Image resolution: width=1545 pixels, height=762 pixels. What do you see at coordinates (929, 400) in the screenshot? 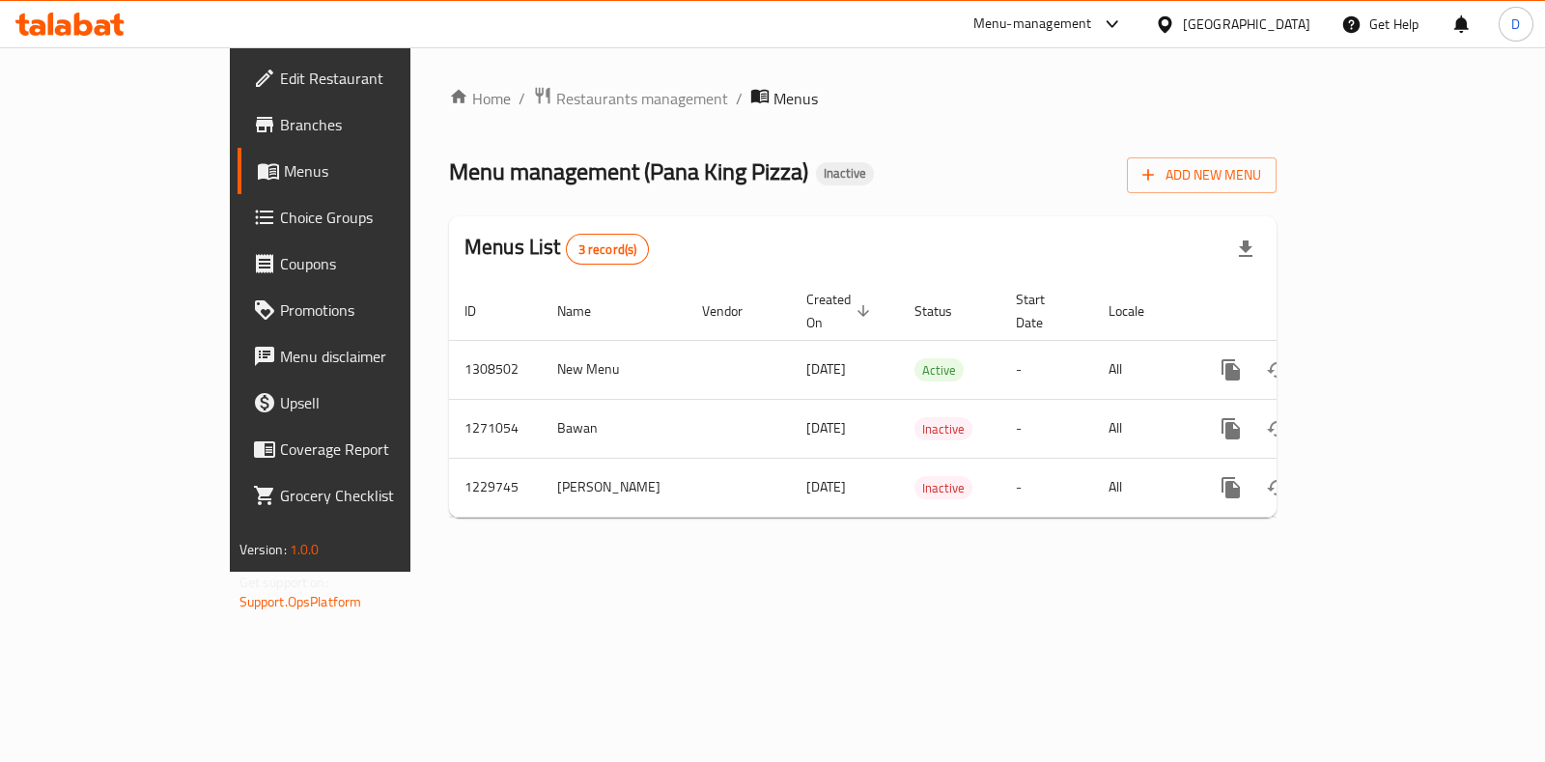
I see `table: enhanced table` at bounding box center [929, 400].